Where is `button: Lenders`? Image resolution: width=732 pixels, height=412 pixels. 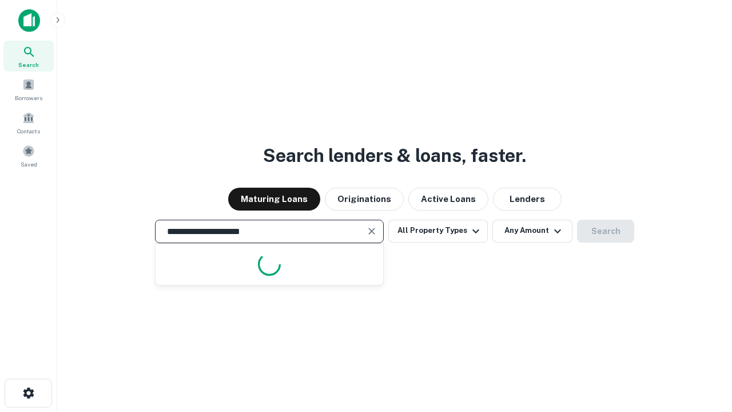 button: Lenders is located at coordinates (528, 199).